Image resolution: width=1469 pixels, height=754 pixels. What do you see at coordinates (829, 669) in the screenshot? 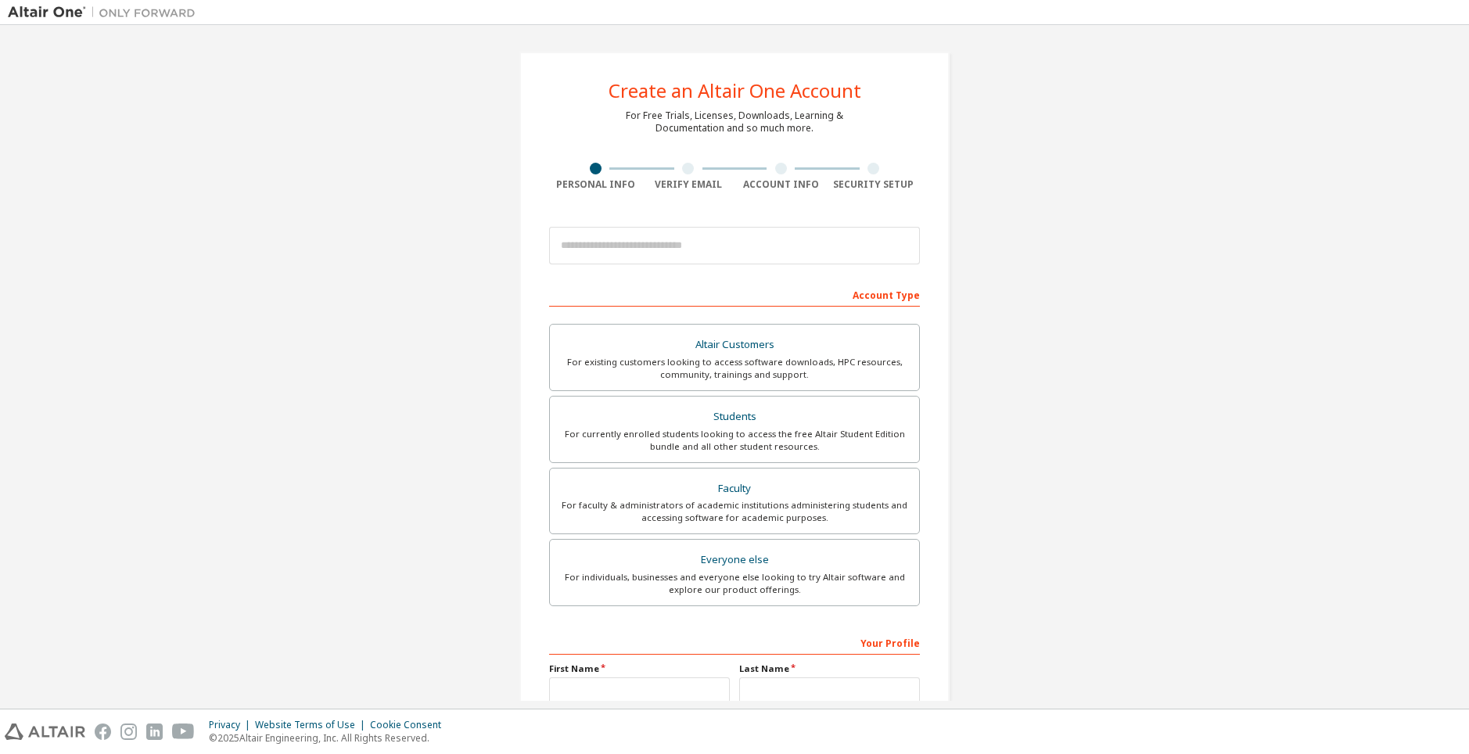
I see `label: Last Name` at bounding box center [829, 669].